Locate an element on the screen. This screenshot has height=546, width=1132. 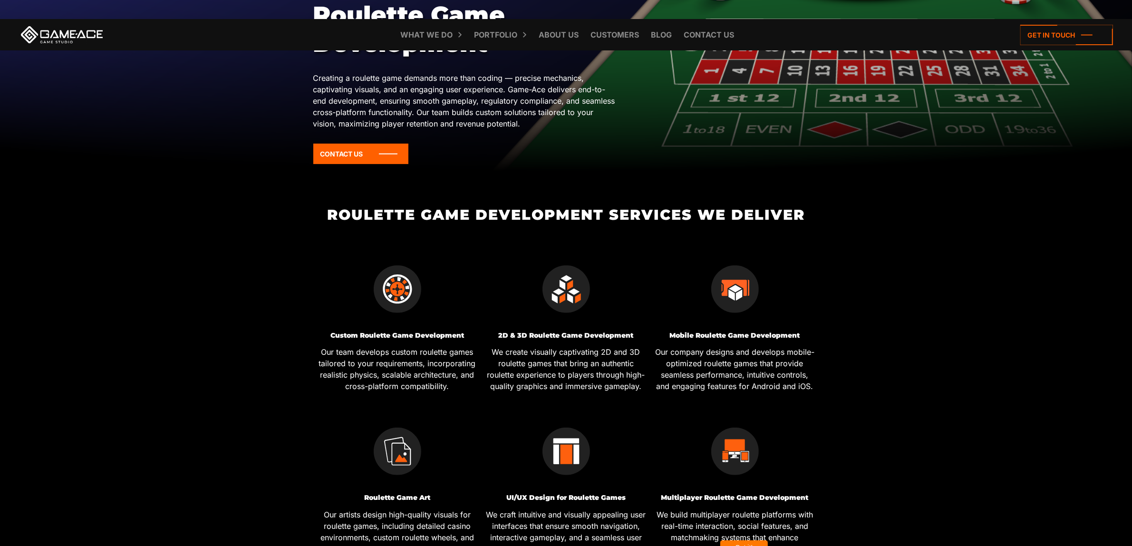
img: Roulette game dev icon is located at coordinates (398, 289).